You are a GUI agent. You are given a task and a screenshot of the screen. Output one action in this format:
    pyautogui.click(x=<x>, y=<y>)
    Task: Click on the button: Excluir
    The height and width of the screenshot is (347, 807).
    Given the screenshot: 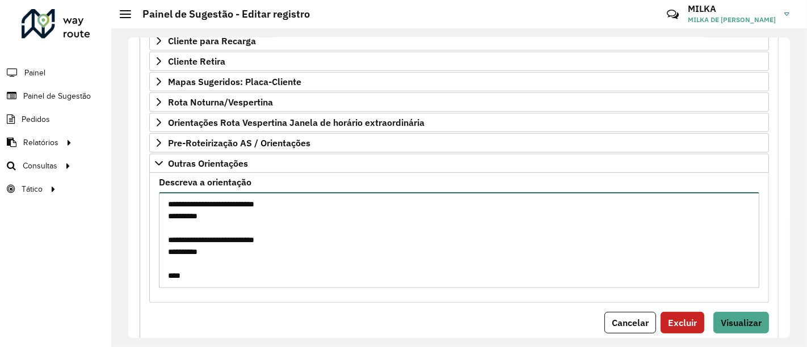 What is the action you would take?
    pyautogui.click(x=682, y=323)
    